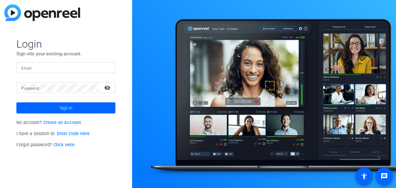 This screenshot has height=188, width=396. What do you see at coordinates (42, 13) in the screenshot?
I see `img: blue-gradient.svg` at bounding box center [42, 13].